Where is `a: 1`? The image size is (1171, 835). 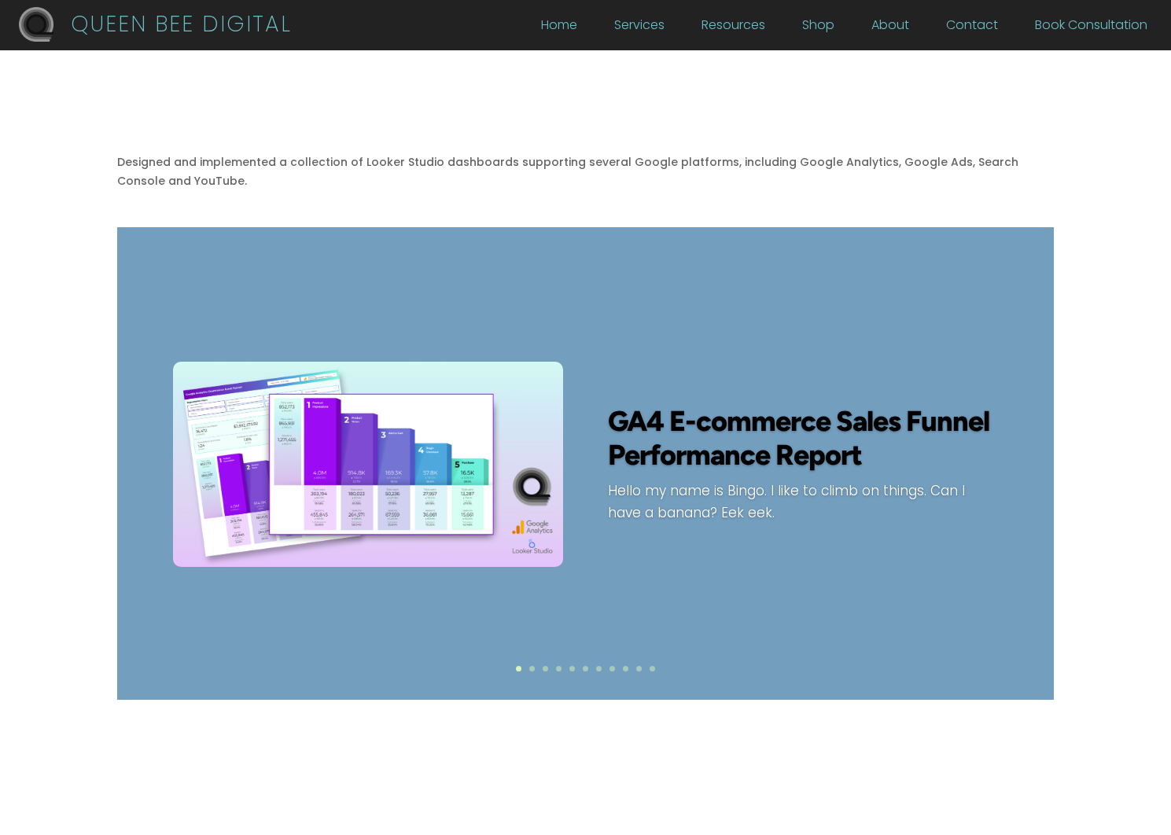 a: 1 is located at coordinates (518, 668).